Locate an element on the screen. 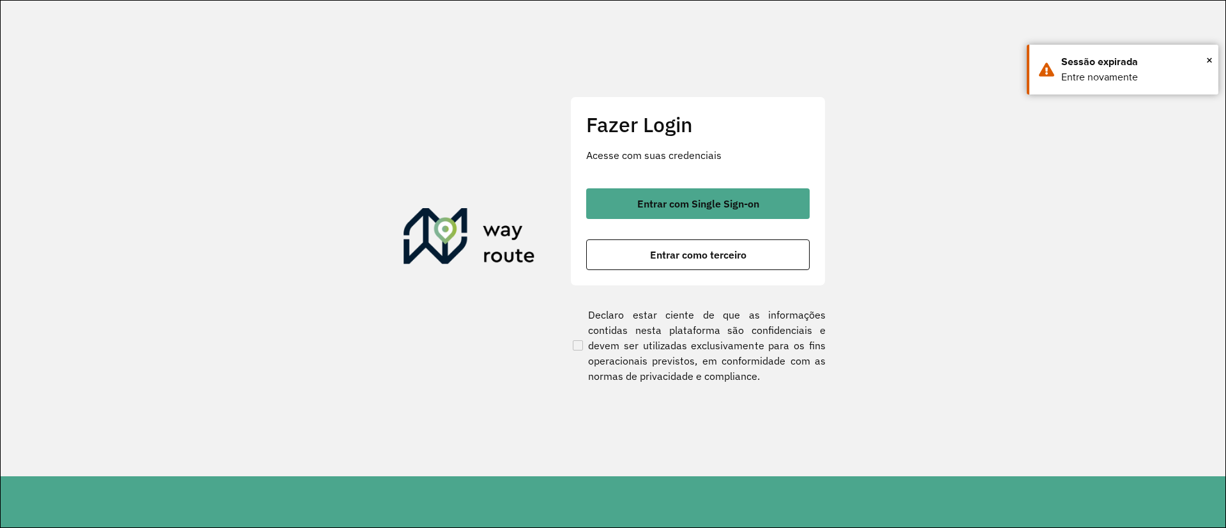 The width and height of the screenshot is (1226, 528). div: Sessão expirada is located at coordinates (1135, 62).